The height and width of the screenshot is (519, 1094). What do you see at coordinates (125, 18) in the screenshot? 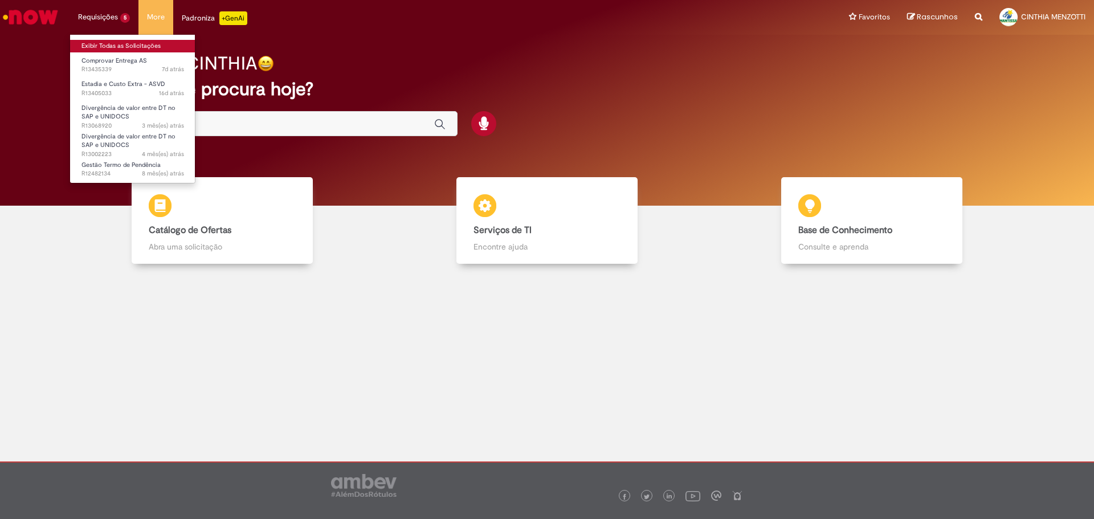
I see `span: 5` at bounding box center [125, 18].